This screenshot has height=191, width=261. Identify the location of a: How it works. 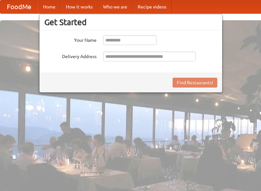
(79, 7).